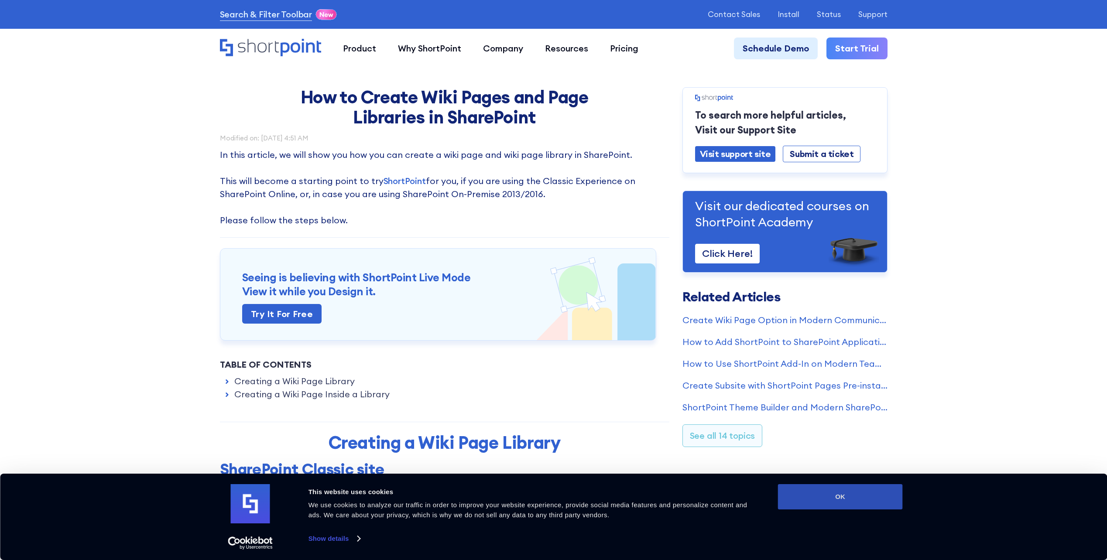 The image size is (1107, 560). What do you see at coordinates (1029, 510) in the screenshot?
I see `div: Chat-Widget` at bounding box center [1029, 510].